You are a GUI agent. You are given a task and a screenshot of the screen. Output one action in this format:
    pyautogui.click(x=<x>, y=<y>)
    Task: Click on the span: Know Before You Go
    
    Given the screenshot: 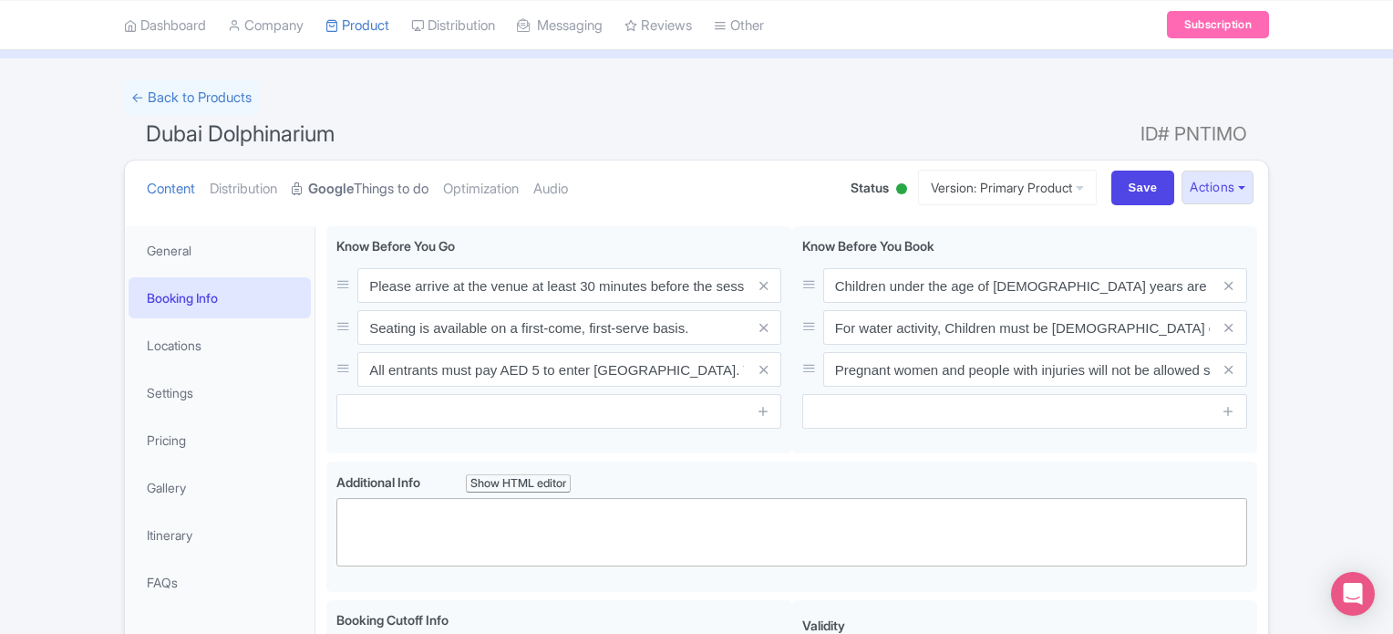 What is the action you would take?
    pyautogui.click(x=396, y=245)
    